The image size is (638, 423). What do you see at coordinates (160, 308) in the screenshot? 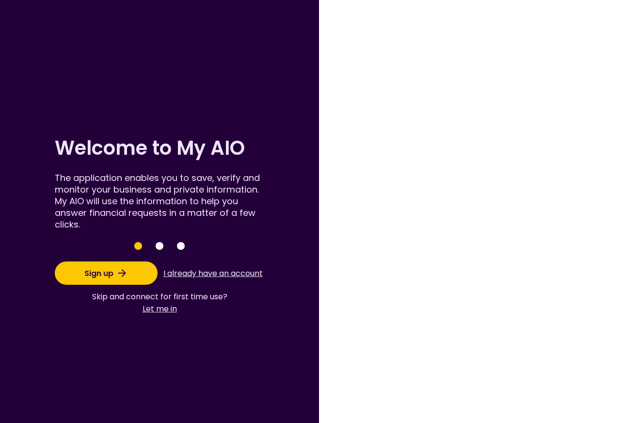
I see `button: Let me in` at bounding box center [160, 308].